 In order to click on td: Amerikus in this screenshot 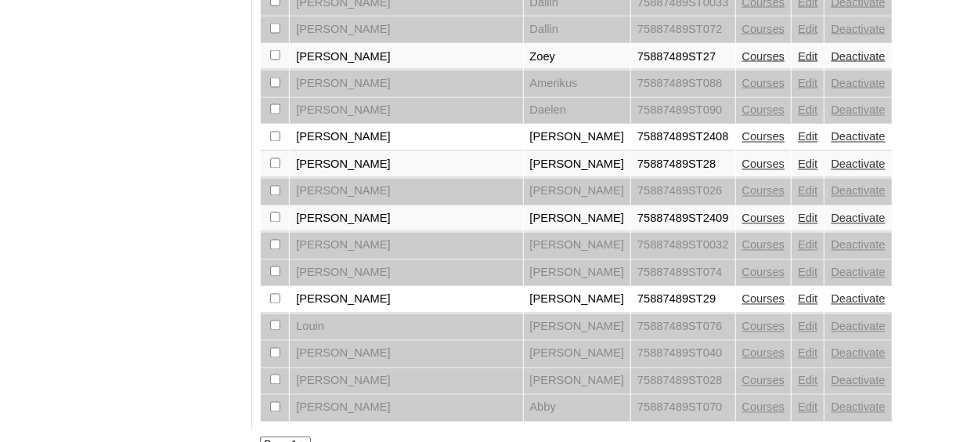, I will do `click(577, 84)`.